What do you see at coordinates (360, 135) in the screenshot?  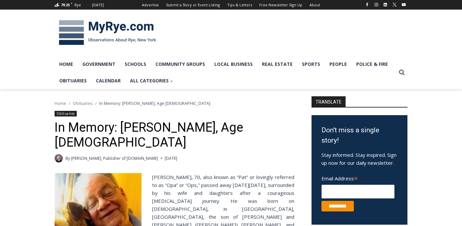 I see `h3: Don't miss a single story!` at bounding box center [360, 135].